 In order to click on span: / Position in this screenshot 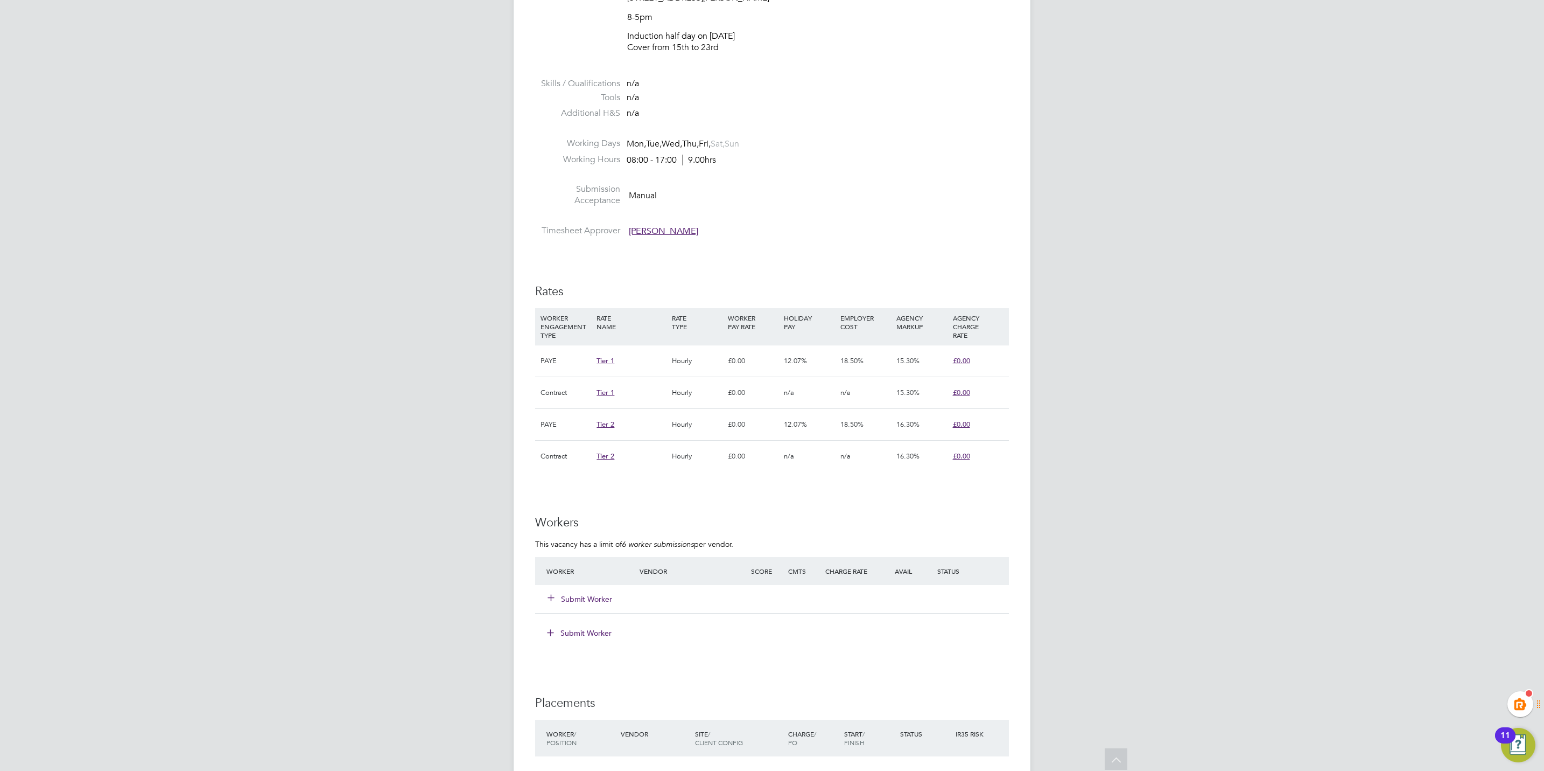, I will do `click(562, 738)`.